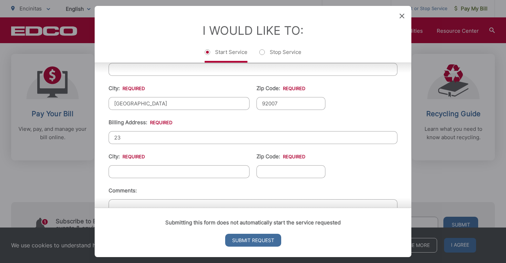  What do you see at coordinates (253, 222) in the screenshot?
I see `strong: Submitting this form does not automatically start the service requested` at bounding box center [253, 222].